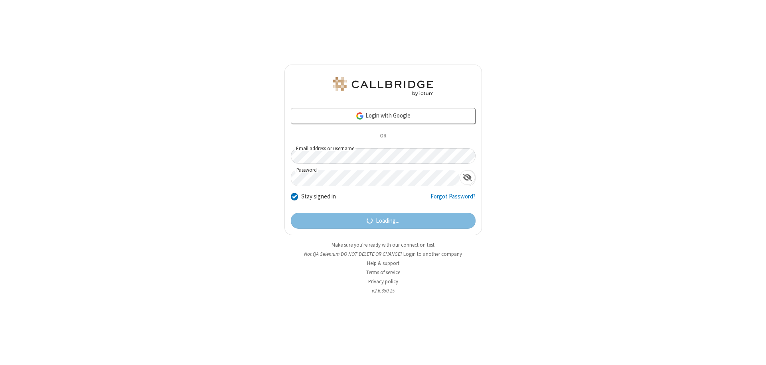 Image resolution: width=766 pixels, height=365 pixels. I want to click on a: Login with Google, so click(383, 116).